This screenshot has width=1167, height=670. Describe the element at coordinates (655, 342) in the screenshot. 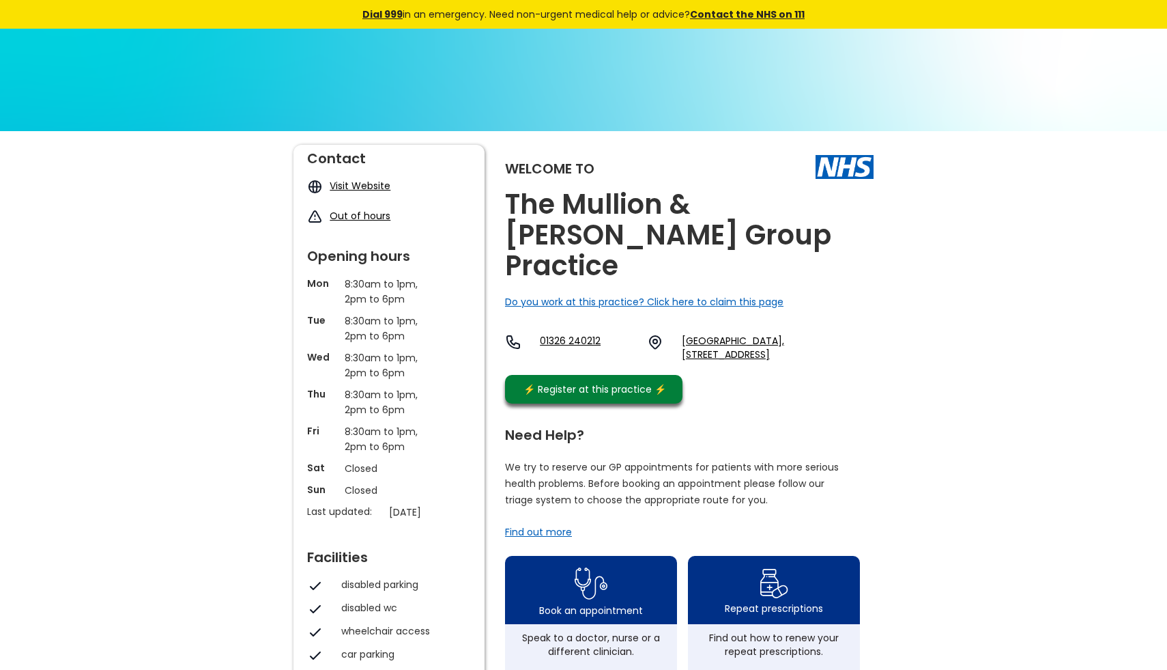

I see `img: practice location icon` at that location.